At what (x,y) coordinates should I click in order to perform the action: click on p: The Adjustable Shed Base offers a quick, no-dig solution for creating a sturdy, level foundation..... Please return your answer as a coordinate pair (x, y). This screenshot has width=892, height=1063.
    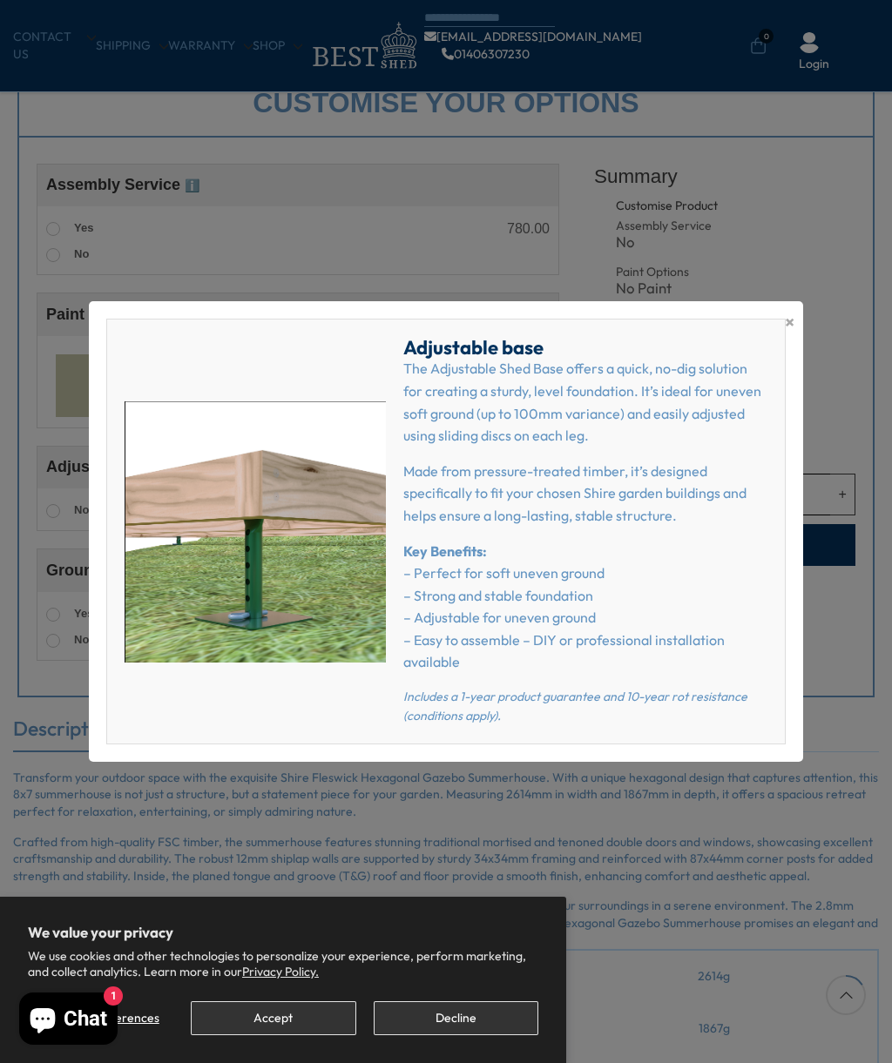
    Looking at the image, I should click on (584, 402).